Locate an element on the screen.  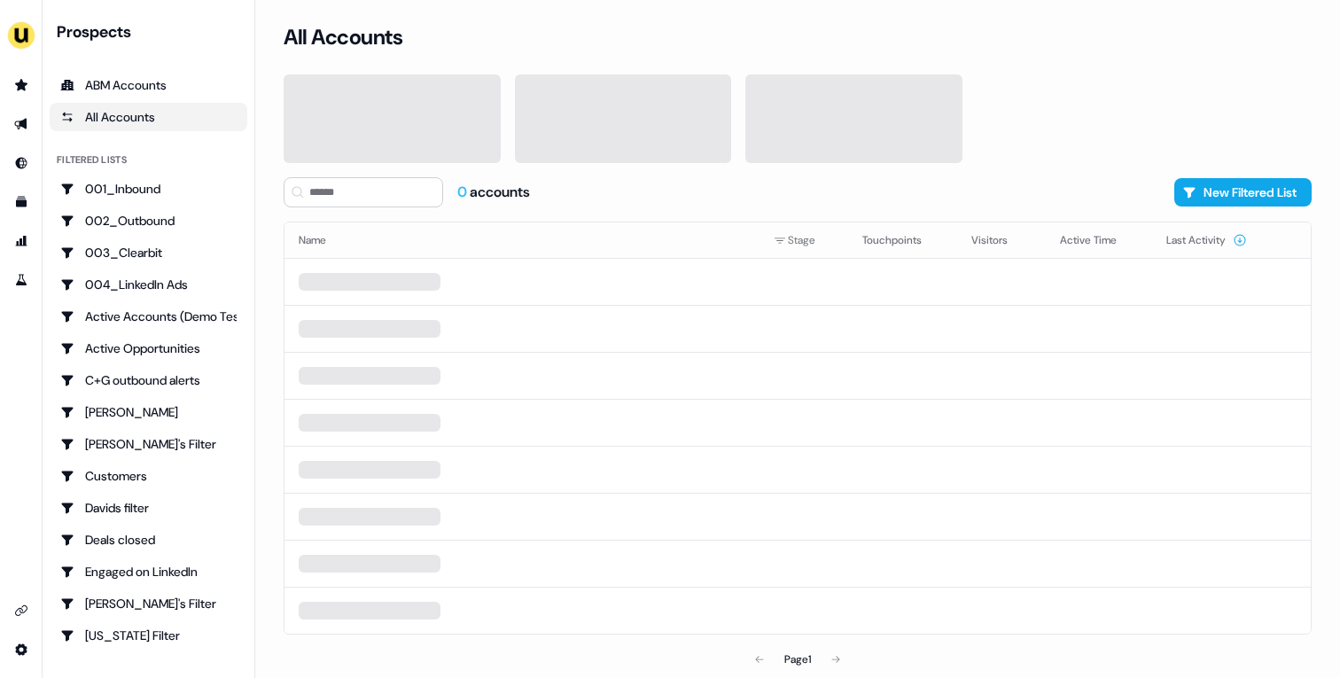
a: Go to Charlotte's Filter is located at coordinates (148, 444).